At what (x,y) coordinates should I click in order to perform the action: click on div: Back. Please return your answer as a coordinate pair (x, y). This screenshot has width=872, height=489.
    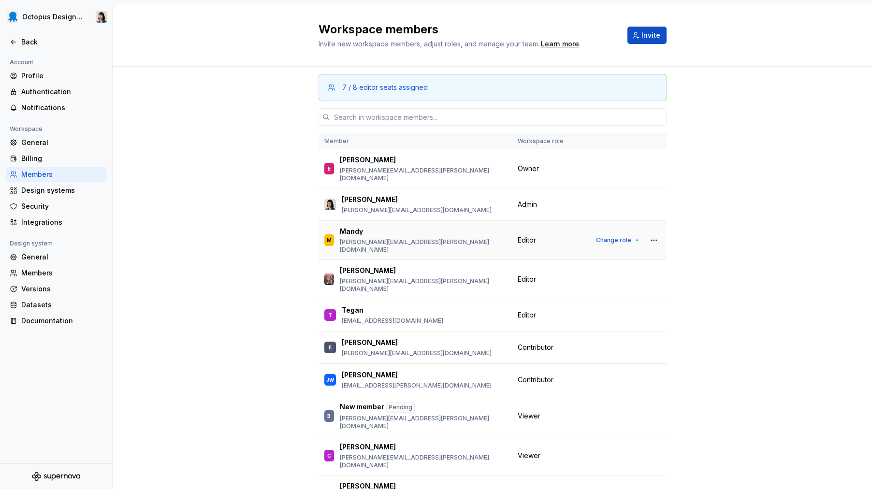
    Looking at the image, I should click on (62, 42).